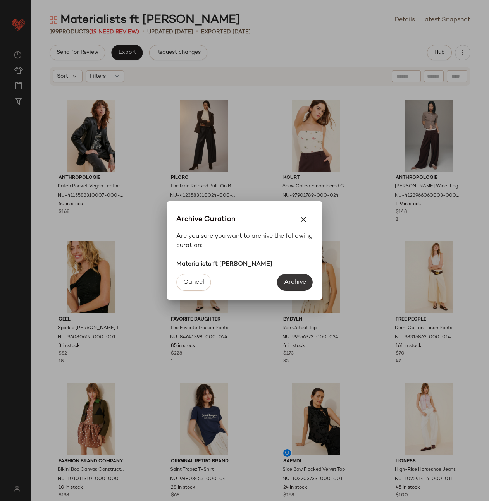  What do you see at coordinates (295, 282) in the screenshot?
I see `button: Archive` at bounding box center [295, 282].